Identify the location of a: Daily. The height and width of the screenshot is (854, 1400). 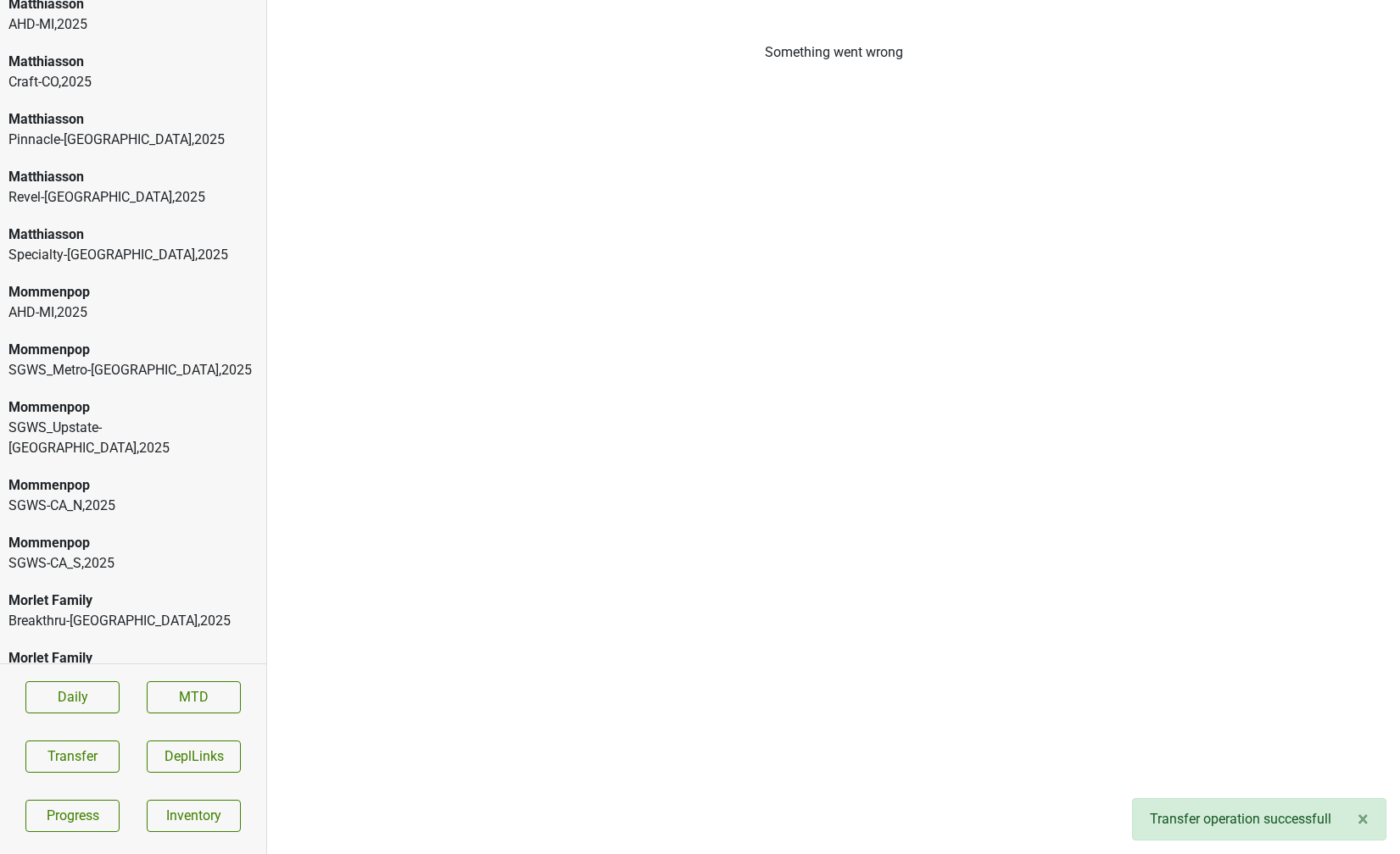
(72, 698).